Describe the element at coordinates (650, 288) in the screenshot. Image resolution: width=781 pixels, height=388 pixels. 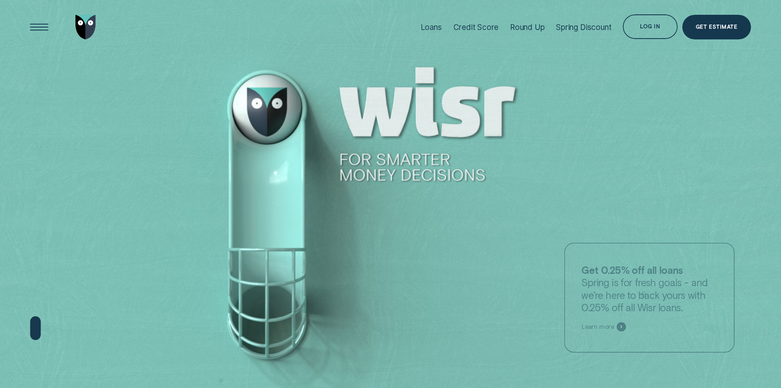
I see `p: Spring is for fresh goals - and we’re here to back yours with 0.25% off all Wisr loans.` at that location.